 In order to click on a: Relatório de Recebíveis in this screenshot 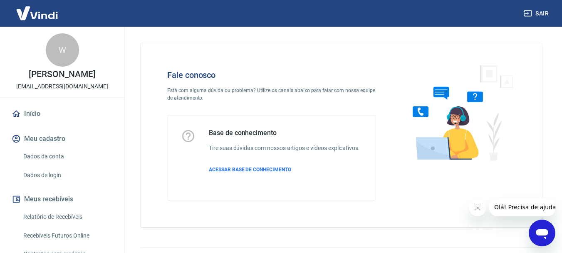, I will do `click(67, 216)`.